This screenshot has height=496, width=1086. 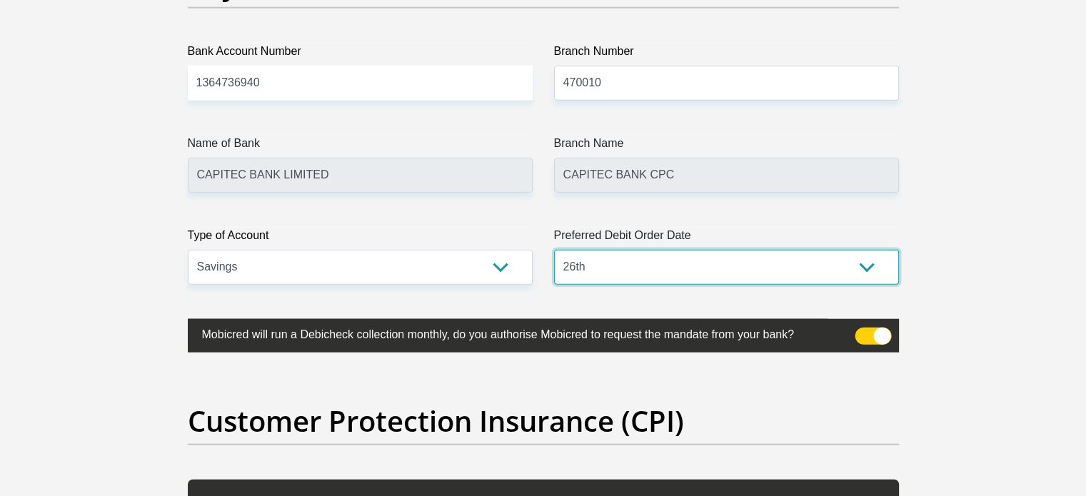 I want to click on label: Branch Number, so click(x=726, y=54).